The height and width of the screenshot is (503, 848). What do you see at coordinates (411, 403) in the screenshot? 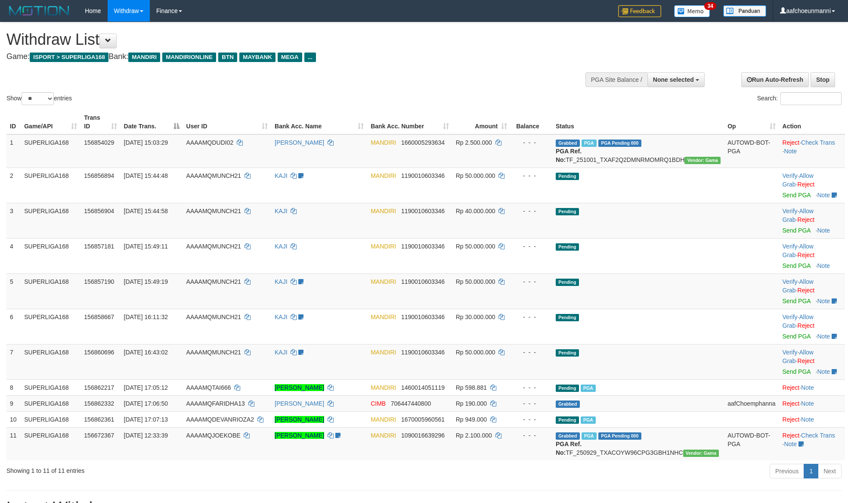
I see `span: Copy 706447440800 to clipboard` at bounding box center [411, 403].